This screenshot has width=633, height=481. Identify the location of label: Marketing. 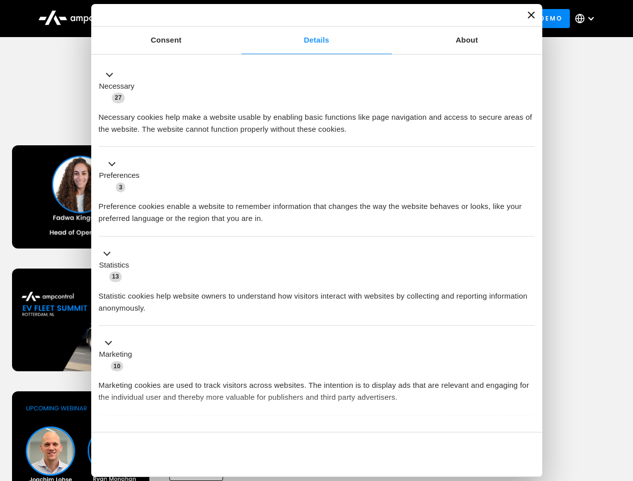
(116, 354).